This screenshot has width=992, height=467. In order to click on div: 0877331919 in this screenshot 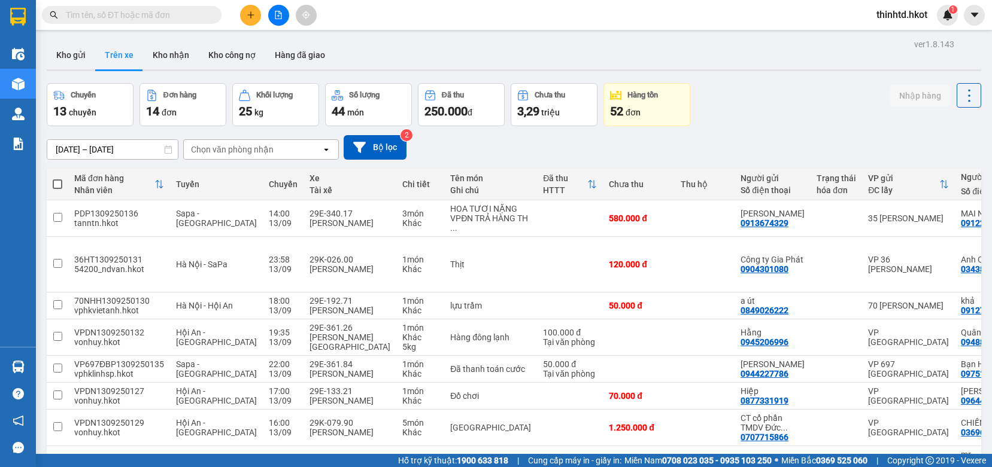, I will do `click(764, 401)`.